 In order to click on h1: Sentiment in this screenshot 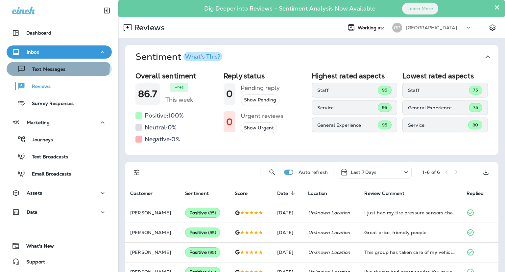, I will do `click(179, 57)`.